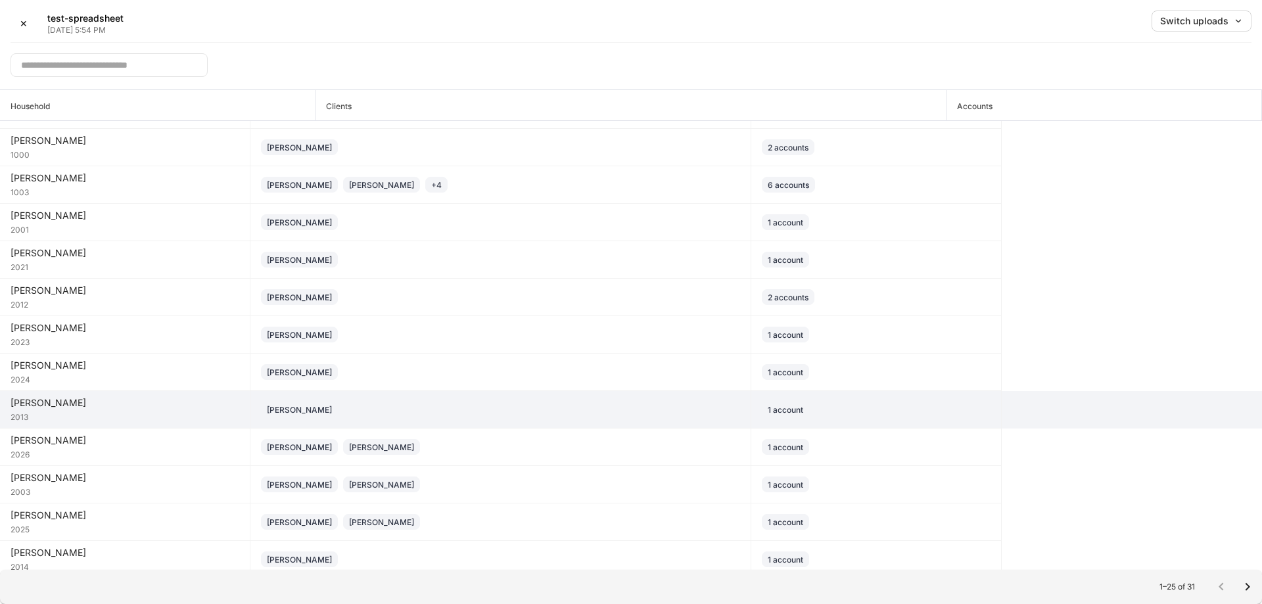 The image size is (1262, 604). What do you see at coordinates (125, 453) in the screenshot?
I see `div: 2026` at bounding box center [125, 453].